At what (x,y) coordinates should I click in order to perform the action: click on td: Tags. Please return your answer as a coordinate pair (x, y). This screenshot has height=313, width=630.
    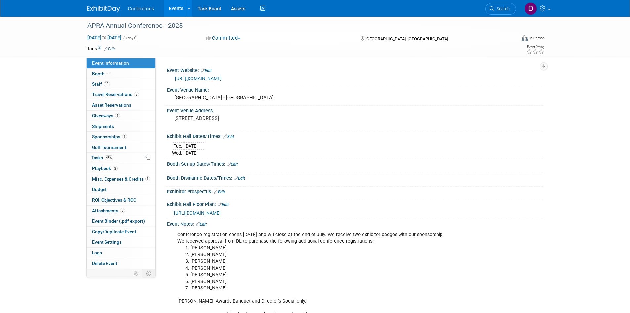
    Looking at the image, I should click on (101, 49).